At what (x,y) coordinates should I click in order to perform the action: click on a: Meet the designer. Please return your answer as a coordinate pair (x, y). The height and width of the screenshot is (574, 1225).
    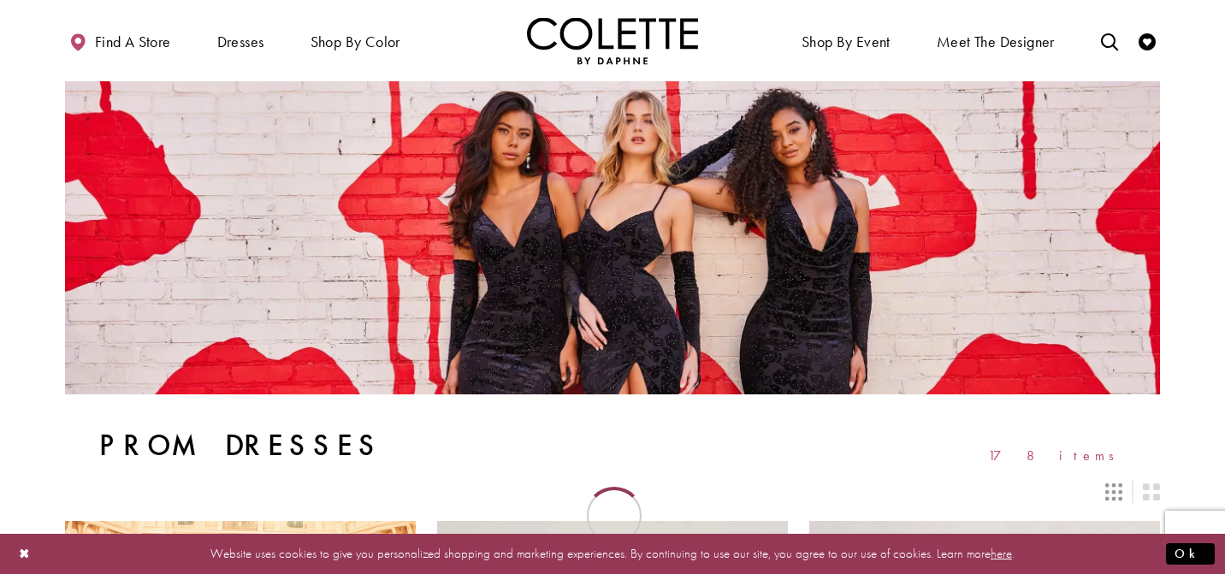
    Looking at the image, I should click on (996, 40).